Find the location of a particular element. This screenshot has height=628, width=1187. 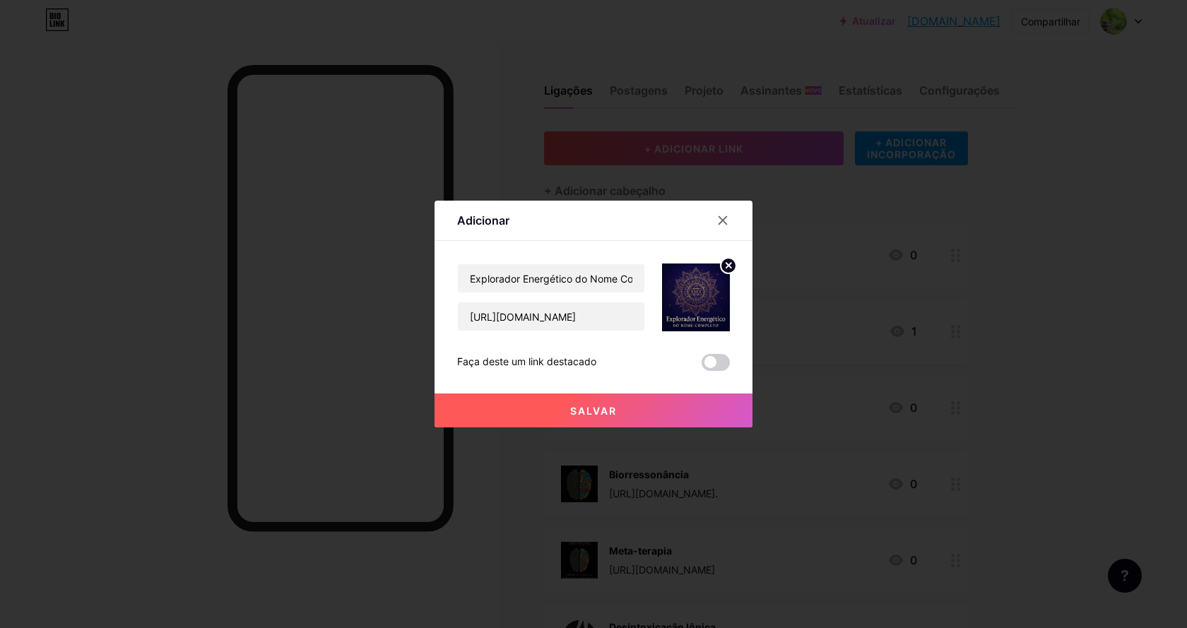

img: link_miniatura is located at coordinates (696, 297).